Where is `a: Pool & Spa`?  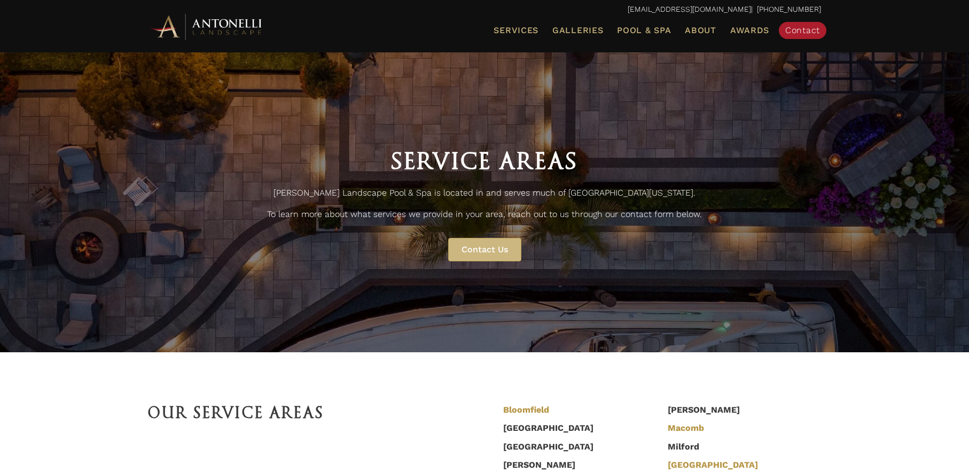
a: Pool & Spa is located at coordinates (644, 30).